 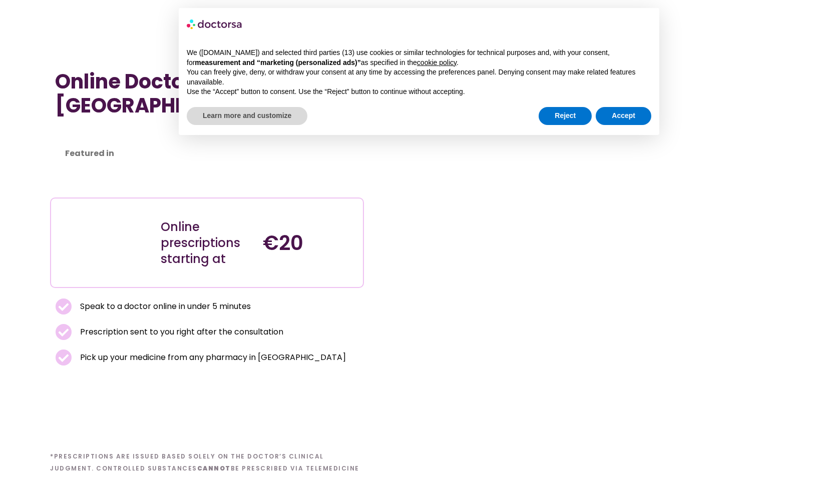 I want to click on a: cookie policy, so click(x=436, y=63).